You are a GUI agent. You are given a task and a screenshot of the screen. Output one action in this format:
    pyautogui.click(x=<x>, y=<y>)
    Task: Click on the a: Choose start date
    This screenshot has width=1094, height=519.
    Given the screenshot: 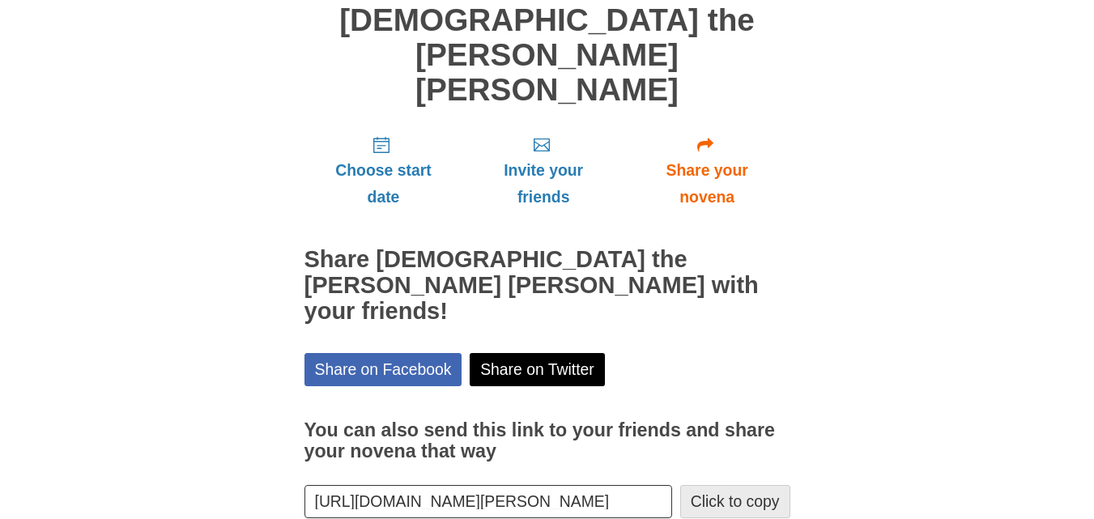 What is the action you would take?
    pyautogui.click(x=384, y=171)
    